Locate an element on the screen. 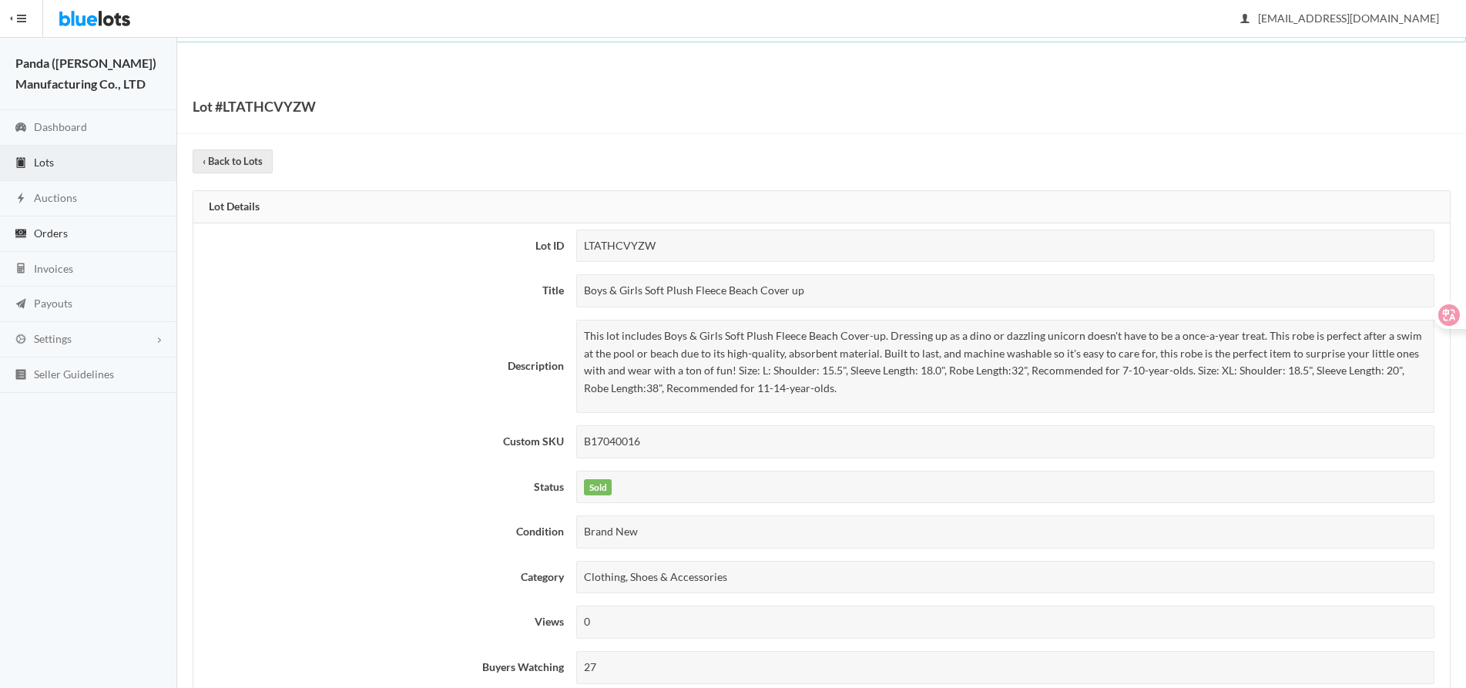 The image size is (1466, 688). ion-icon: cog is located at coordinates (21, 340).